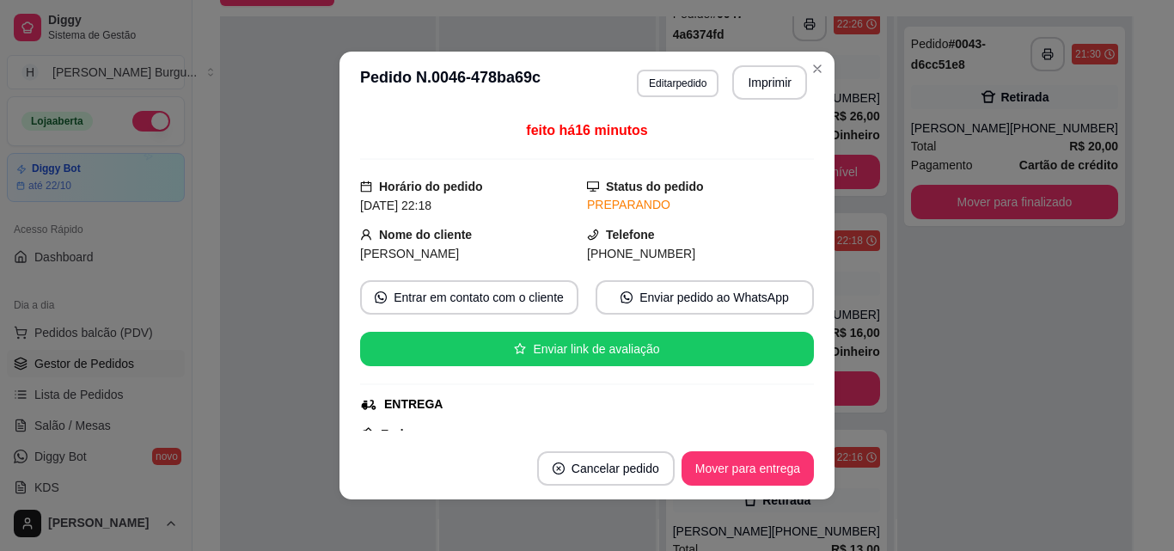 The width and height of the screenshot is (1174, 551). What do you see at coordinates (366, 187) in the screenshot?
I see `span: calendar` at bounding box center [366, 187].